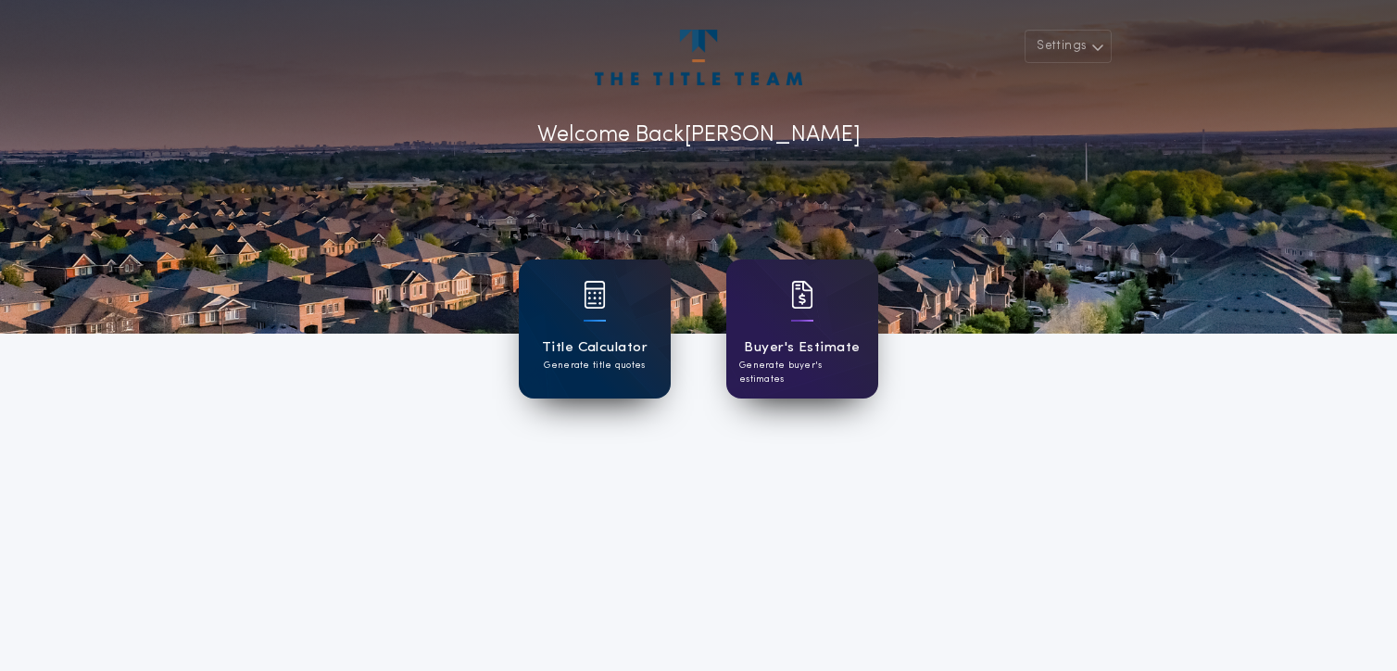 The width and height of the screenshot is (1397, 671). What do you see at coordinates (802, 372) in the screenshot?
I see `p: Generate buyer's estimates` at bounding box center [802, 372].